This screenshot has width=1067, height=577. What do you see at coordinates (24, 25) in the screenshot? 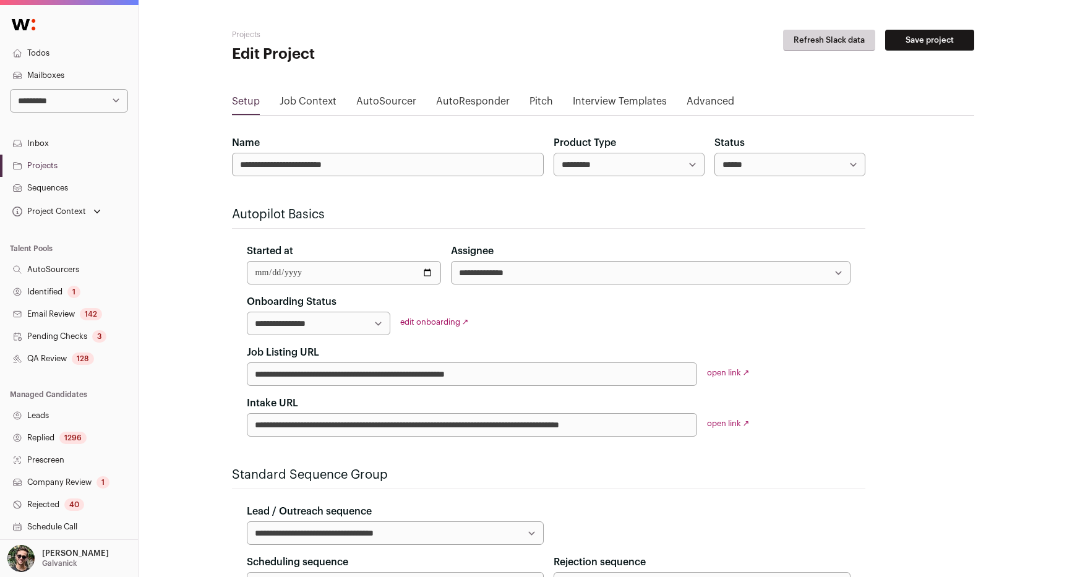
I see `img: Wellfound` at bounding box center [24, 25].